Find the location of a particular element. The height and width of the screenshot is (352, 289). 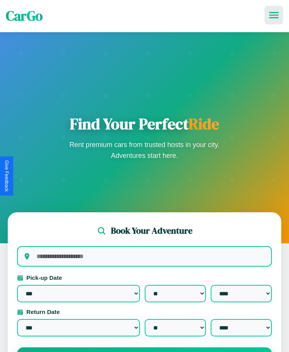

label: Pick-up Date is located at coordinates (144, 277).